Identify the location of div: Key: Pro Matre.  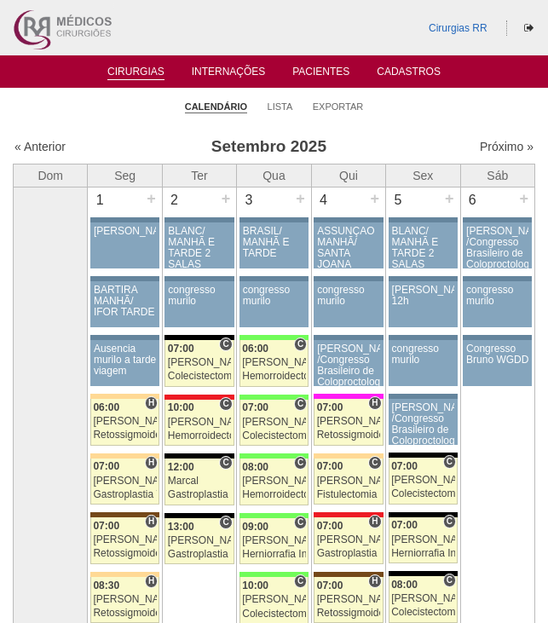
(348, 396).